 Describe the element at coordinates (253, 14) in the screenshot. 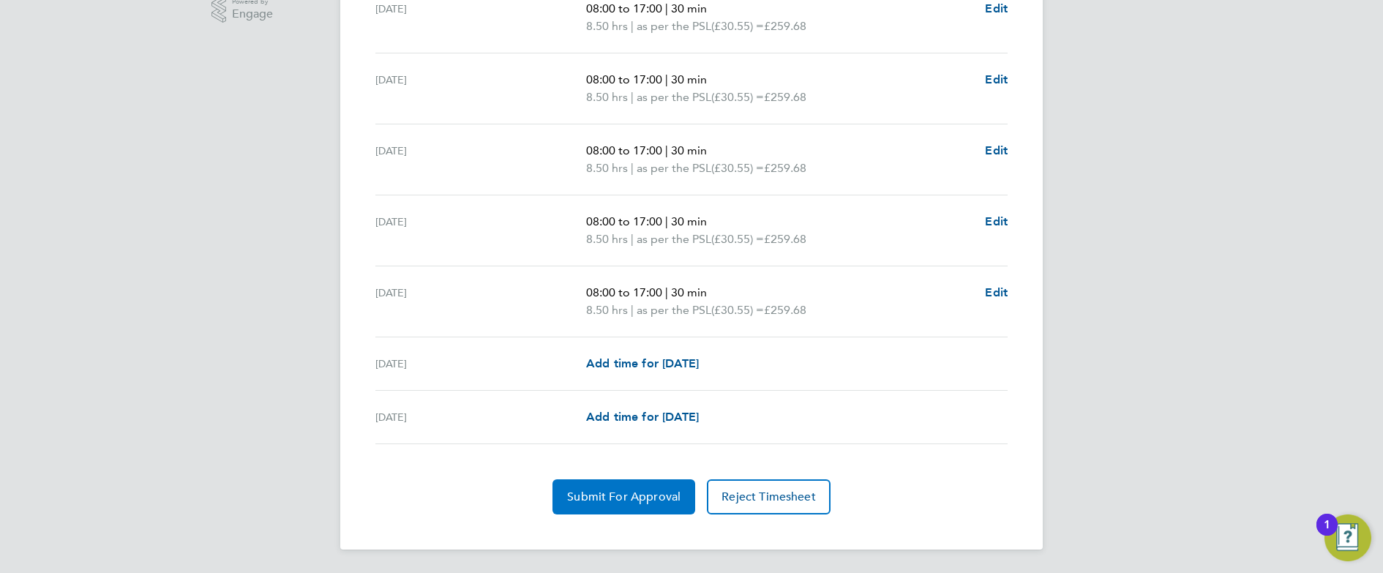

I see `span: Engage` at that location.